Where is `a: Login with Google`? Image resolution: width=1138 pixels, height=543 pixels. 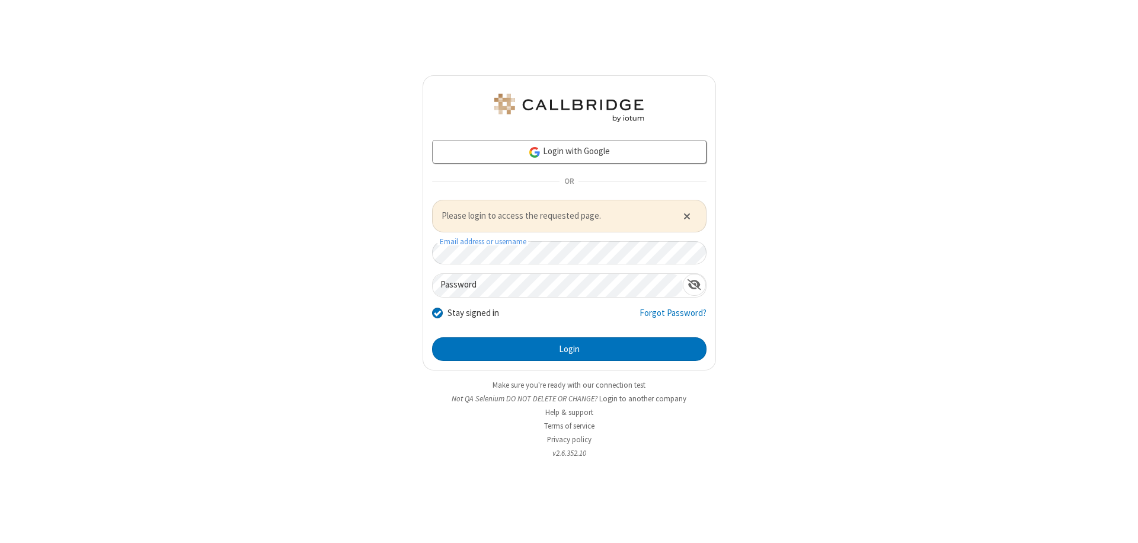
a: Login with Google is located at coordinates (569, 152).